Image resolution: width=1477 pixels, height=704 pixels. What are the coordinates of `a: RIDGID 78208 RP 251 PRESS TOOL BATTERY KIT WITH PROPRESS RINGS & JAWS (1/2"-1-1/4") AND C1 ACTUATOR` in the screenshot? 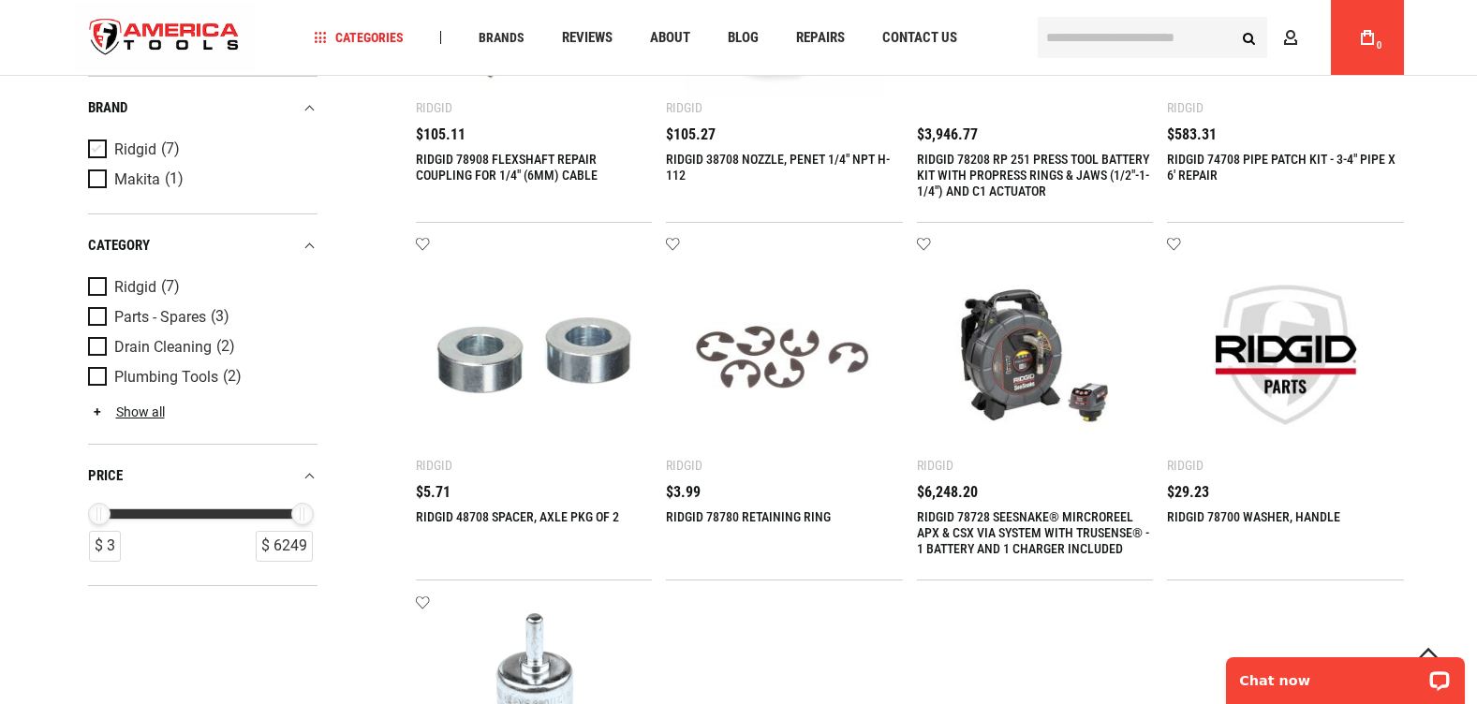 It's located at (1033, 175).